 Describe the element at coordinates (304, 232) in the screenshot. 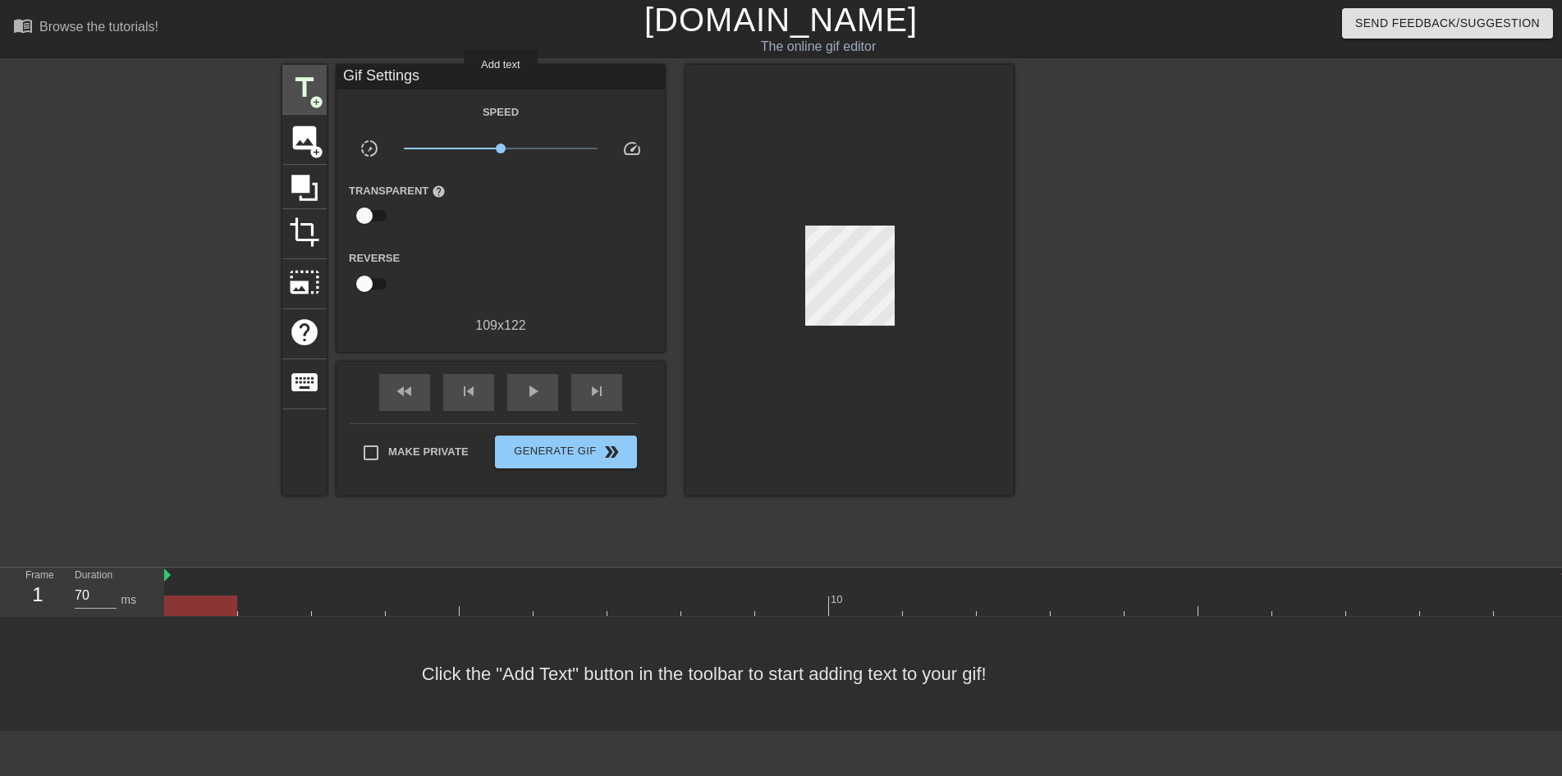

I see `span: crop` at that location.